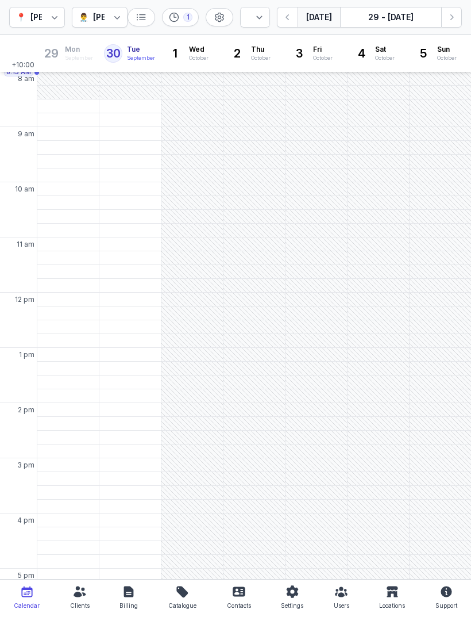  Describe the element at coordinates (113, 53) in the screenshot. I see `div: 30` at that location.